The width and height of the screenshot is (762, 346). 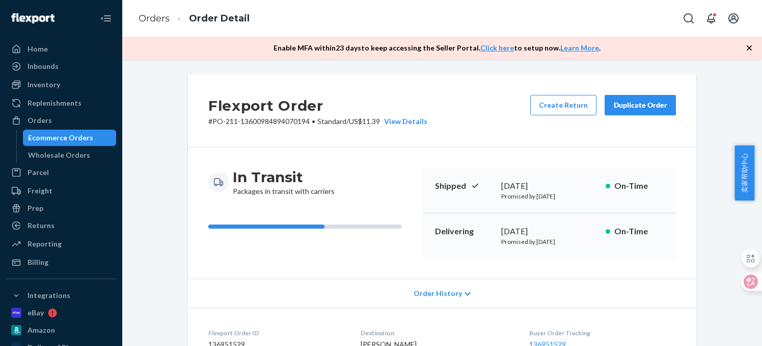 What do you see at coordinates (219, 18) in the screenshot?
I see `a: Order Detail` at bounding box center [219, 18].